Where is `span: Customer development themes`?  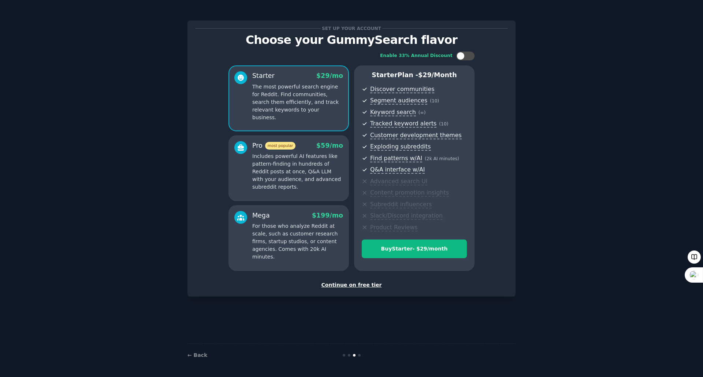 span: Customer development themes is located at coordinates (416, 135).